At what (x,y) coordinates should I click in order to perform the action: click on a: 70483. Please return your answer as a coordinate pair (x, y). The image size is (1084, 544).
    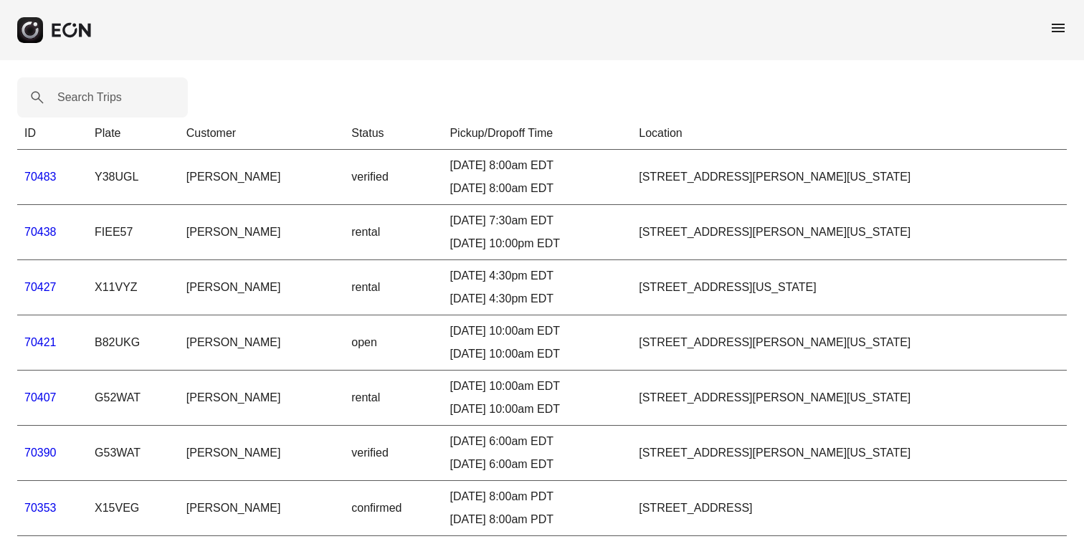
    Looking at the image, I should click on (40, 176).